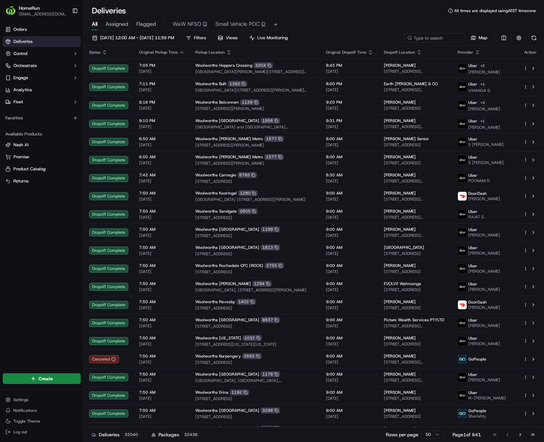 This screenshot has width=544, height=442. I want to click on span: Deliveries, so click(23, 42).